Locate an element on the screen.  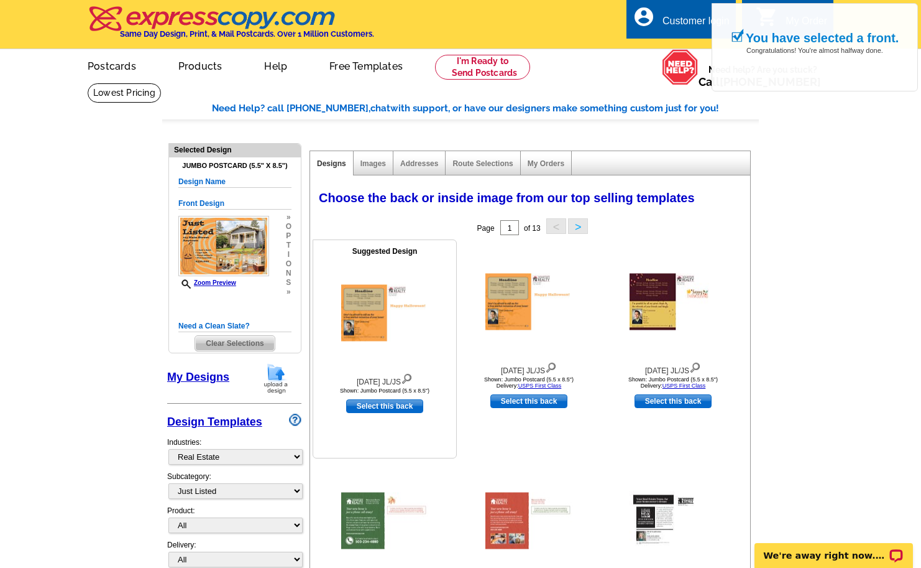
p: We're away right now. Please check back later! is located at coordinates (79, 27).